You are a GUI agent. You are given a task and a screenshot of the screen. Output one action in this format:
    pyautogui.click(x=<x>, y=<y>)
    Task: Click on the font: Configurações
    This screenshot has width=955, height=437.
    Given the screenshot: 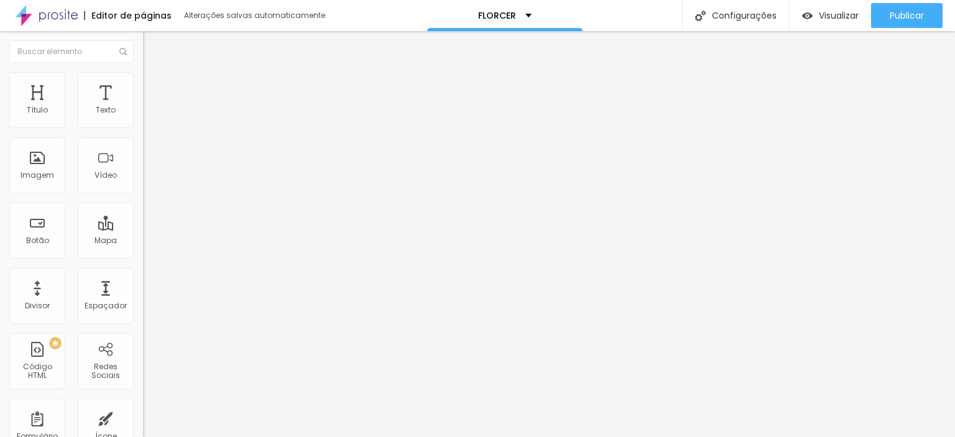 What is the action you would take?
    pyautogui.click(x=745, y=16)
    